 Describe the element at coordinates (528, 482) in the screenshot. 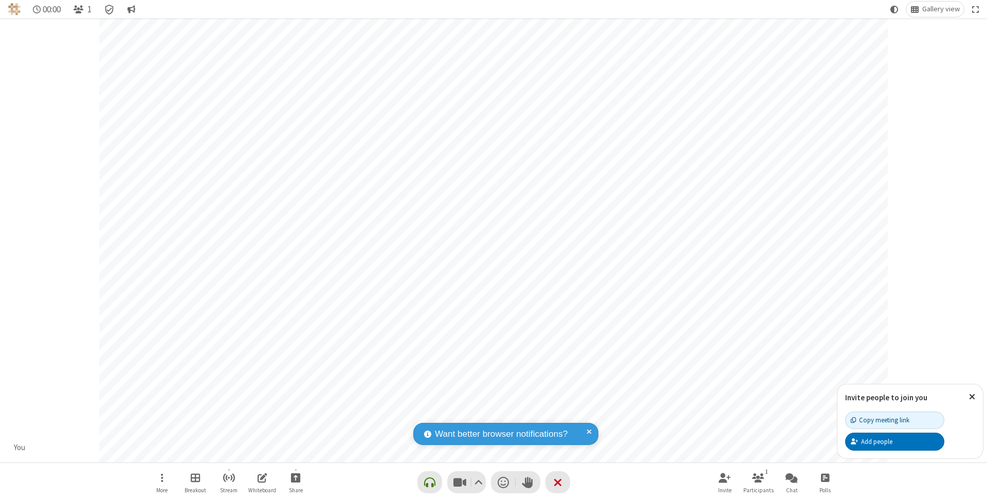

I see `button: Raise hand` at that location.